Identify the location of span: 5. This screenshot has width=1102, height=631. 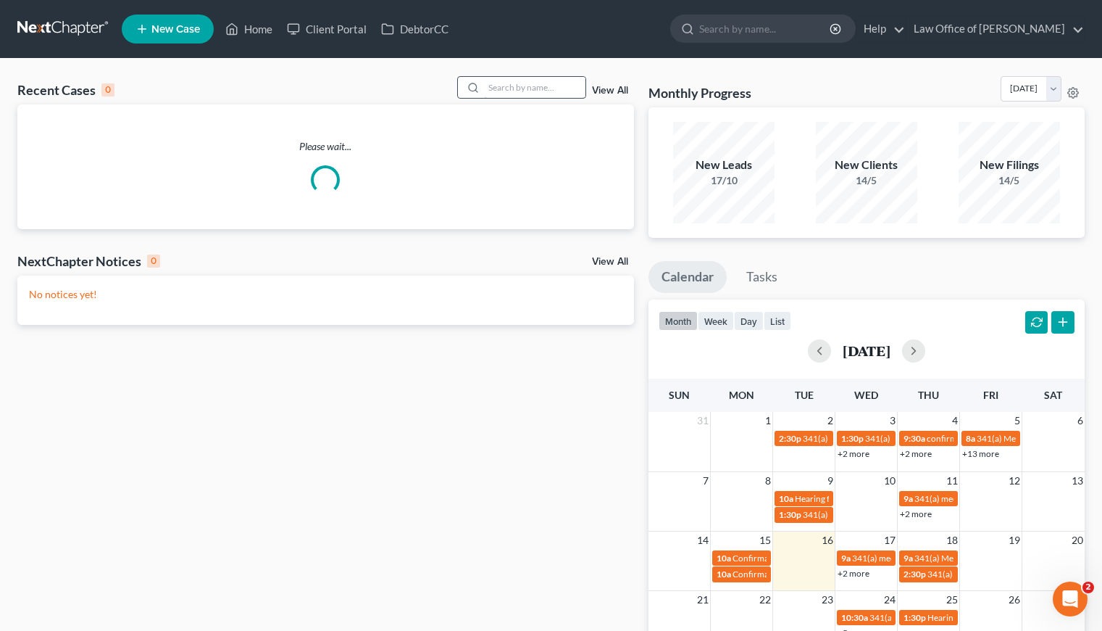
(1018, 420).